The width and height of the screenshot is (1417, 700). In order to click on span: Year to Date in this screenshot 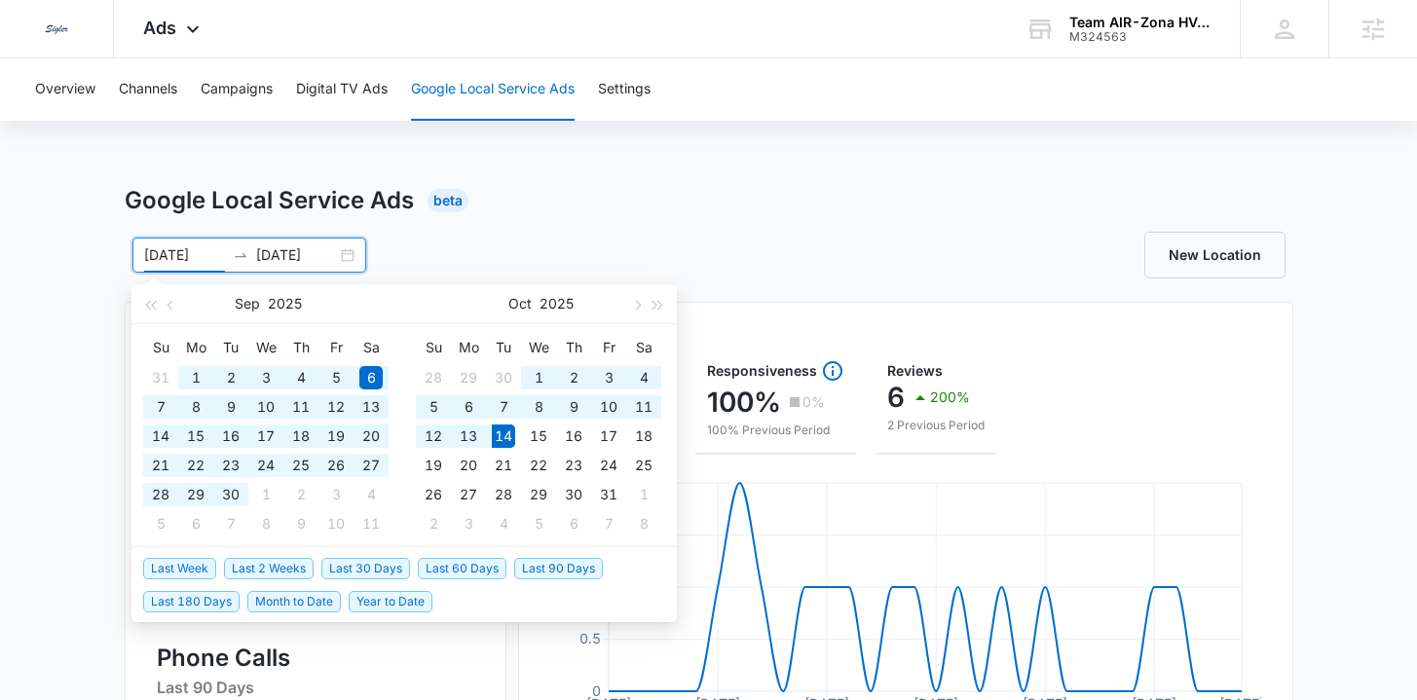, I will do `click(390, 602)`.